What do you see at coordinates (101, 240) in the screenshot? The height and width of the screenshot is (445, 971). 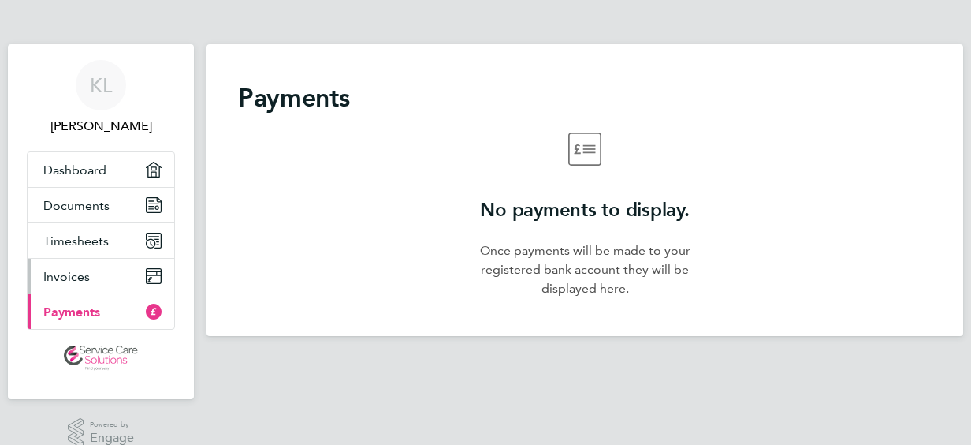 I see `a: Timesheets` at bounding box center [101, 240].